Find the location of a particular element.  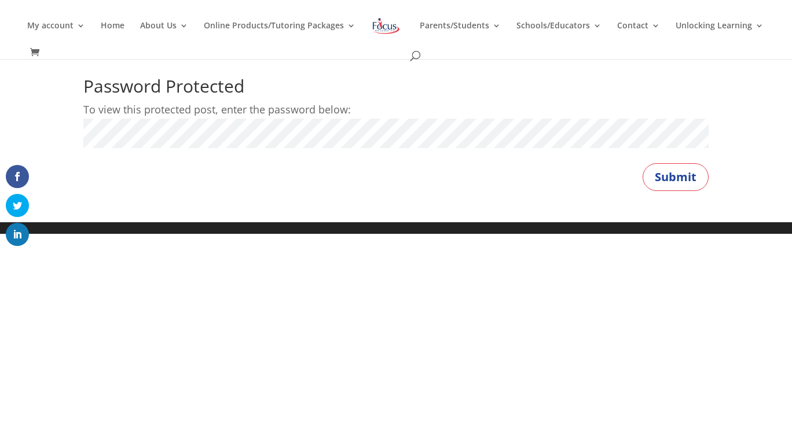

p: To view this protected post, enter the password below: is located at coordinates (396, 109).